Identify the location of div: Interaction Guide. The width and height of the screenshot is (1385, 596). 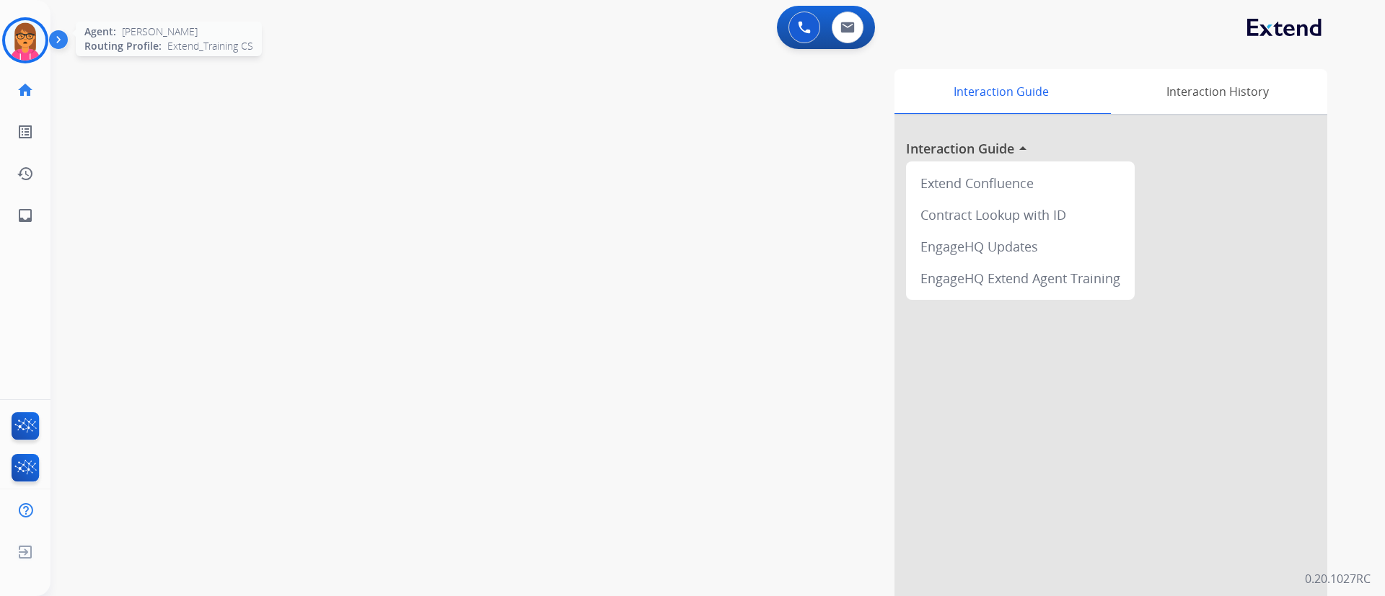
(1000, 92).